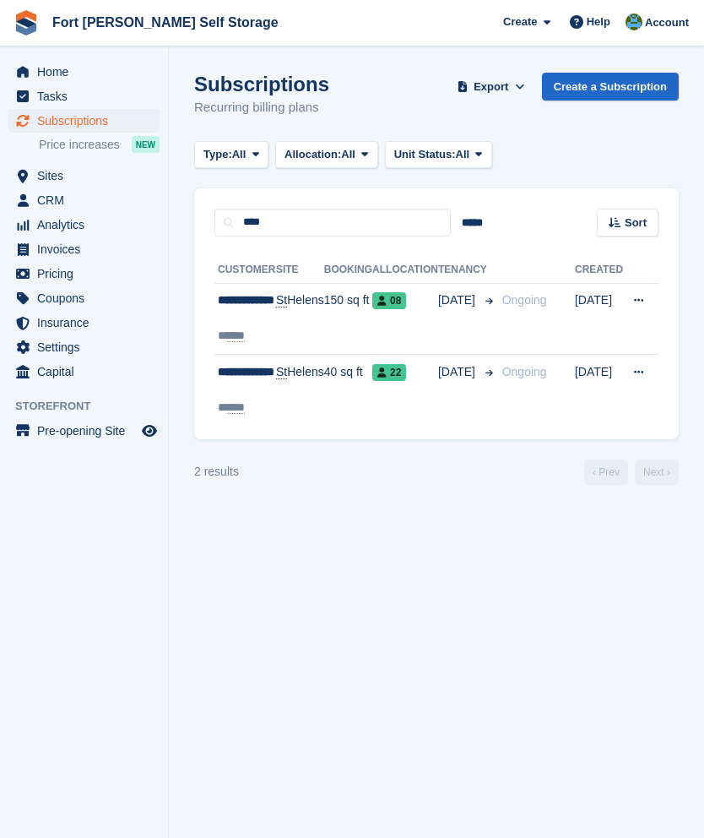 The height and width of the screenshot is (838, 704). Describe the element at coordinates (88, 274) in the screenshot. I see `span: Pricing` at that location.